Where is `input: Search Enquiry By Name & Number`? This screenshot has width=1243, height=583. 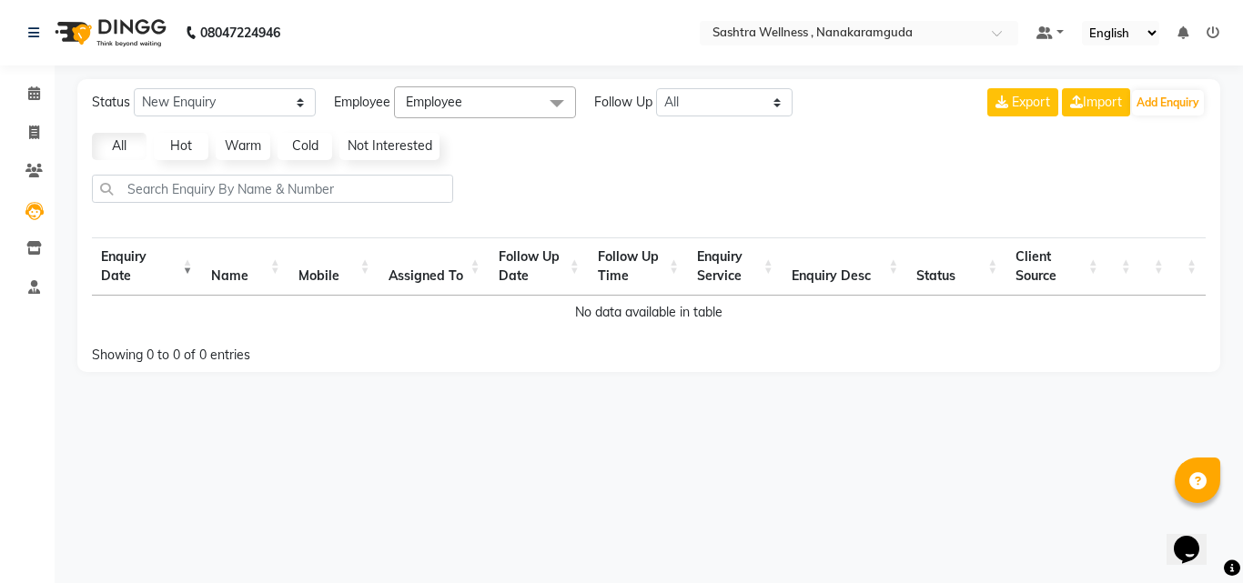
input: Search Enquiry By Name & Number is located at coordinates (272, 188).